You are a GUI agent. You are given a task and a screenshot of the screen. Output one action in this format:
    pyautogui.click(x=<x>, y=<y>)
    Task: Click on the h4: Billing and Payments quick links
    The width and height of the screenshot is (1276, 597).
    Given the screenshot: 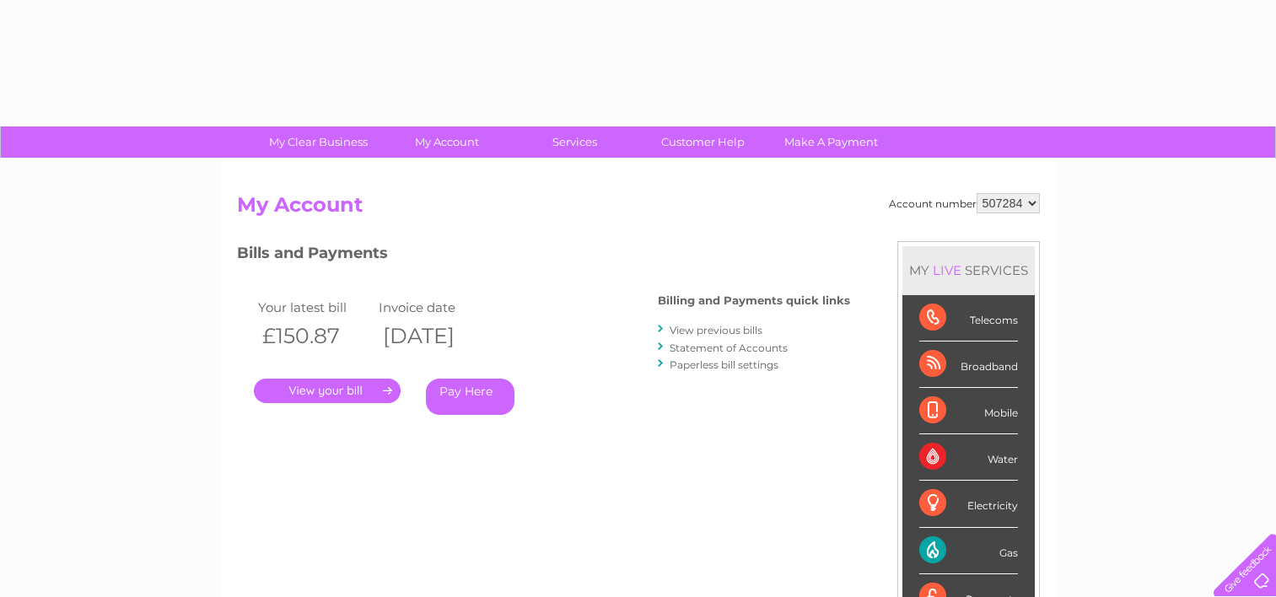 What is the action you would take?
    pyautogui.click(x=754, y=300)
    